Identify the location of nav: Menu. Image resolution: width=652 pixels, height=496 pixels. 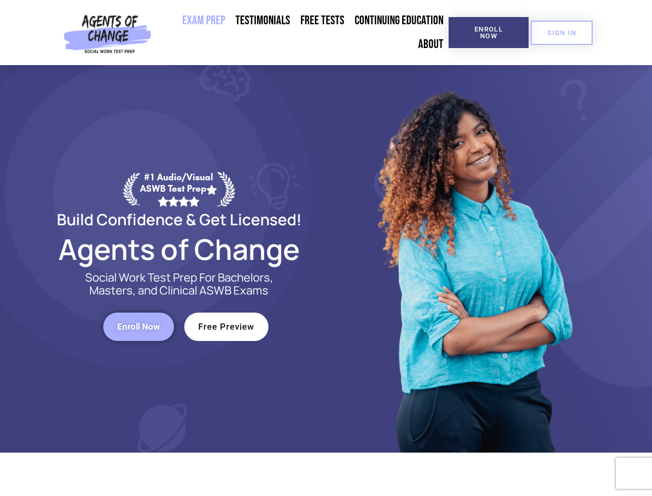
(302, 33).